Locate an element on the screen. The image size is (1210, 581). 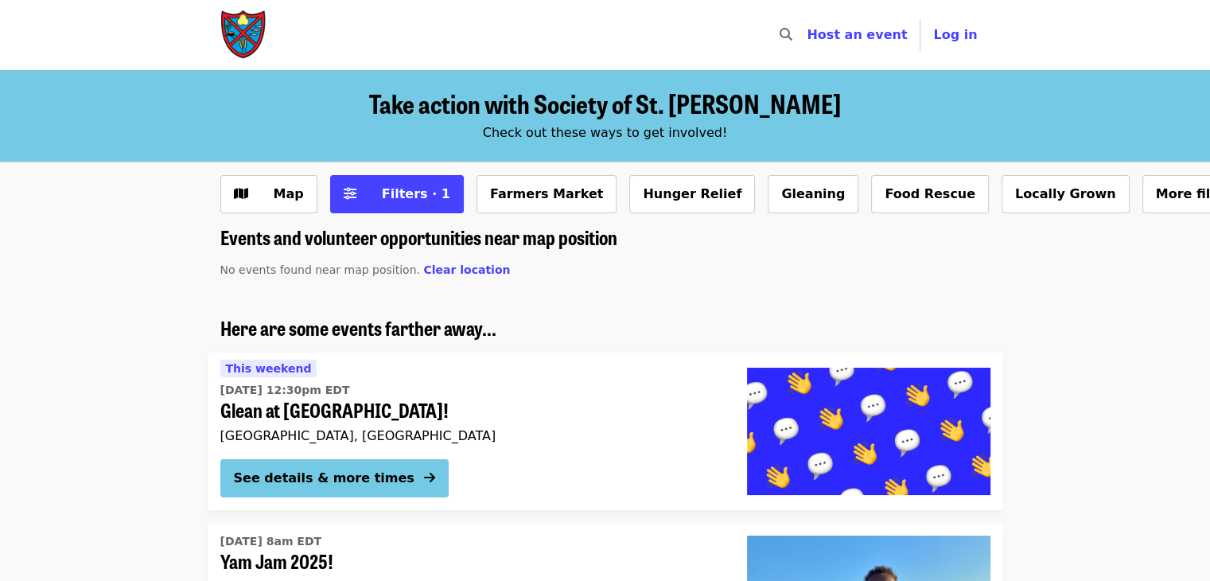
span: Map is located at coordinates (289, 193).